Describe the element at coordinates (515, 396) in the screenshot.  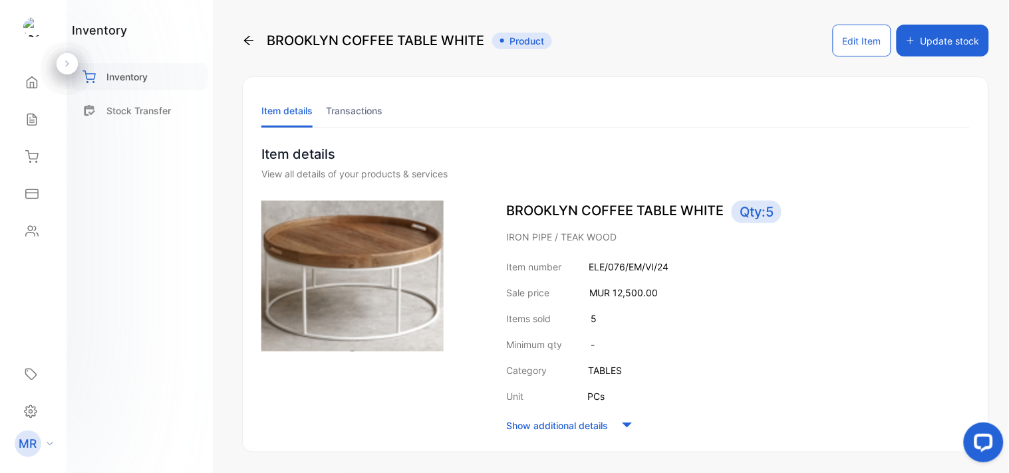
I see `p: Unit` at that location.